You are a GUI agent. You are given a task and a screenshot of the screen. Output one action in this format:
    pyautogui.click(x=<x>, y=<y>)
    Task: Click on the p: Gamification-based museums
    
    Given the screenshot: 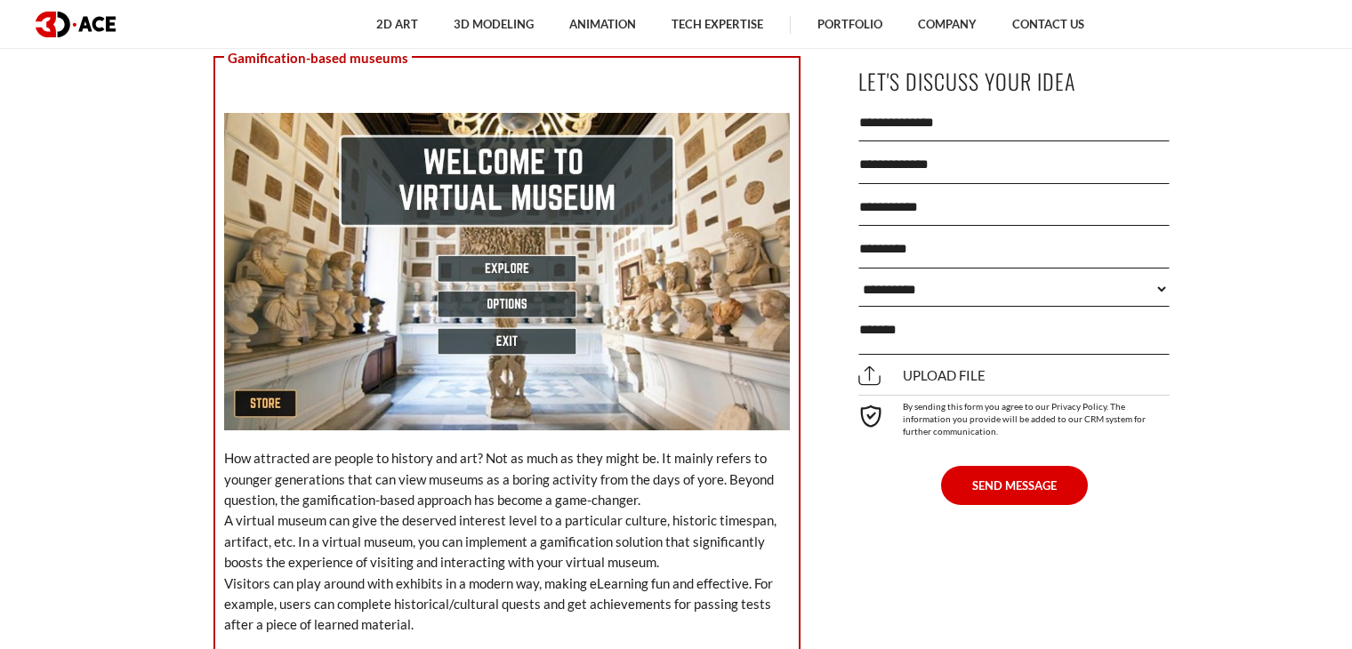 What is the action you would take?
    pyautogui.click(x=318, y=58)
    